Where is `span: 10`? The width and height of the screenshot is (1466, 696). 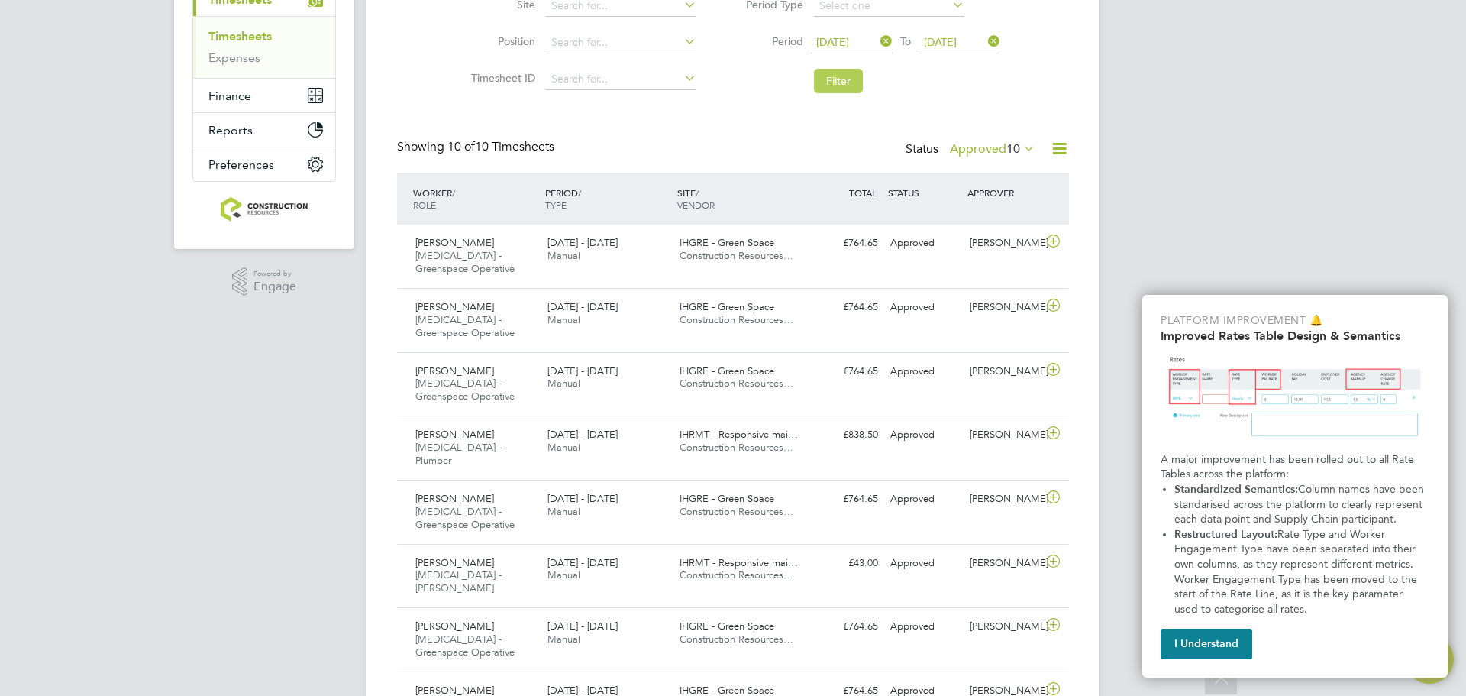 span: 10 is located at coordinates (1013, 149).